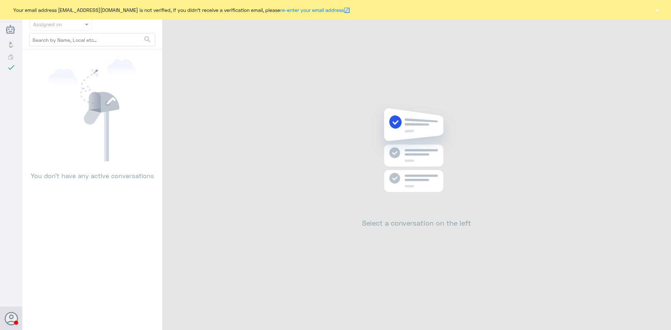 The image size is (671, 330). Describe the element at coordinates (92, 171) in the screenshot. I see `p: You don’t have any active conversations` at that location.